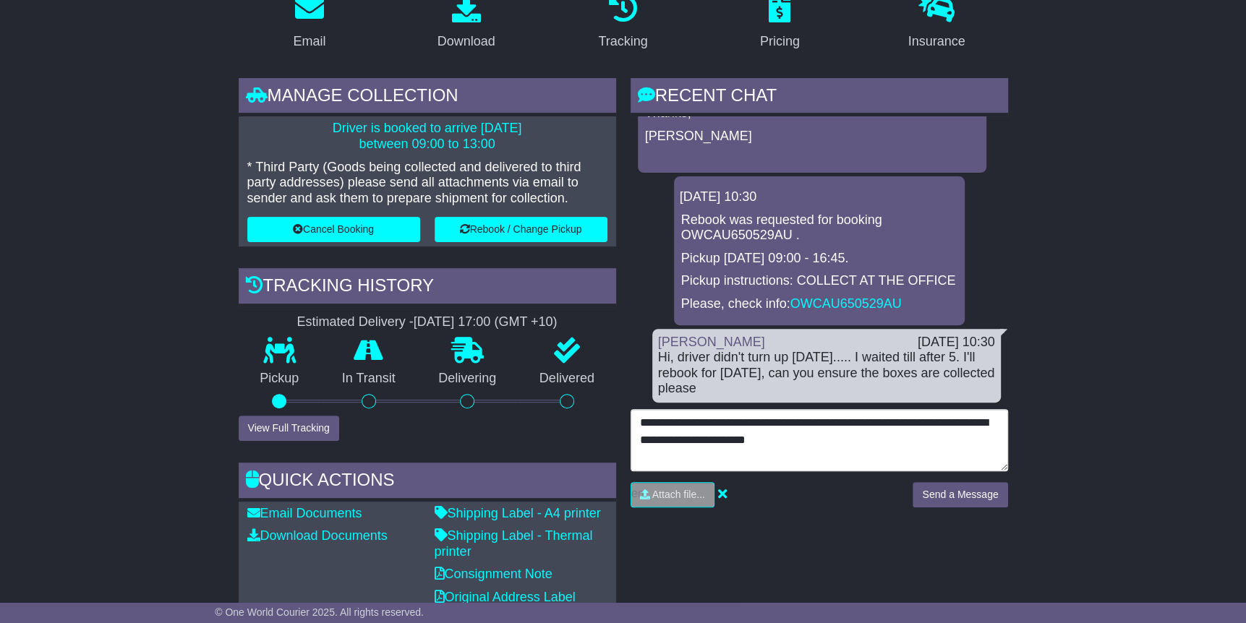  Describe the element at coordinates (427, 288) in the screenshot. I see `div: Tracking history` at that location.